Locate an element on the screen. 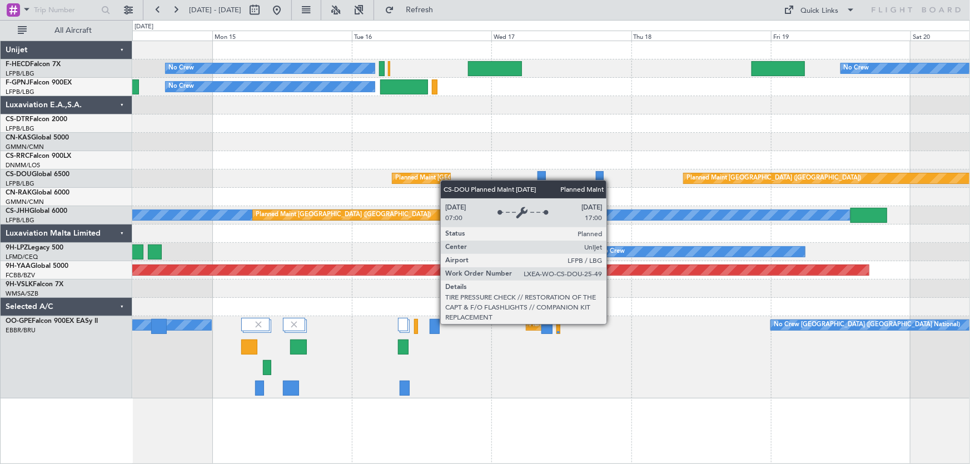 This screenshot has height=464, width=970. input: Trip Number is located at coordinates (66, 10).